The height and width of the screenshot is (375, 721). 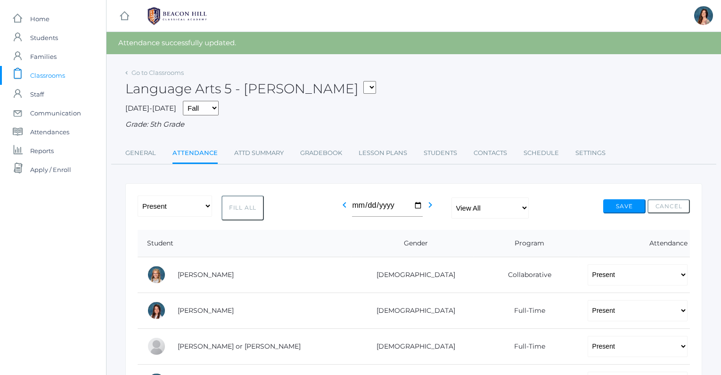 What do you see at coordinates (525, 275) in the screenshot?
I see `td: Collaborative` at bounding box center [525, 275].